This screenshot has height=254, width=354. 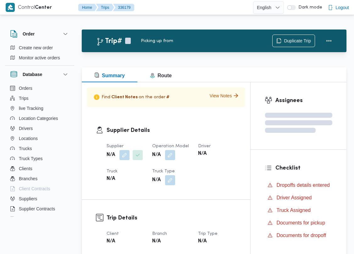 I want to click on span: Route, so click(x=161, y=75).